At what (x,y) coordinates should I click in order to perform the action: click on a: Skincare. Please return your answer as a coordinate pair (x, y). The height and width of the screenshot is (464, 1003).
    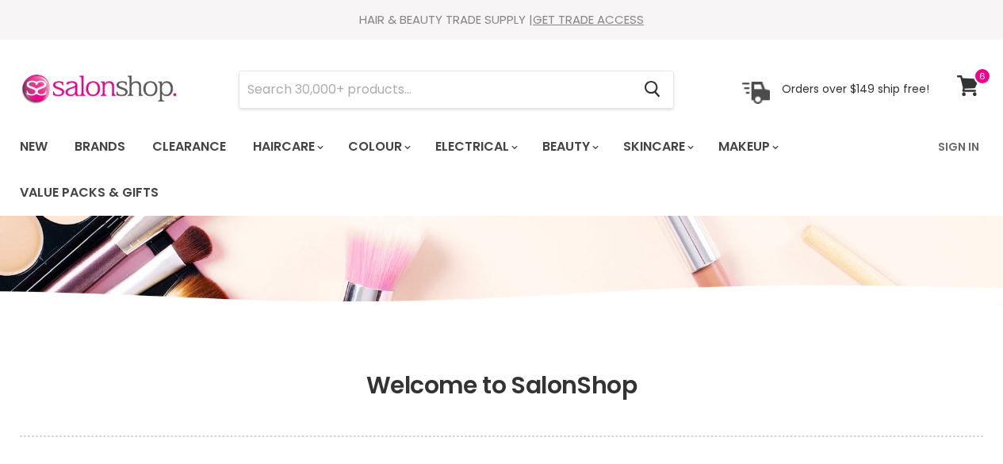
    Looking at the image, I should click on (657, 147).